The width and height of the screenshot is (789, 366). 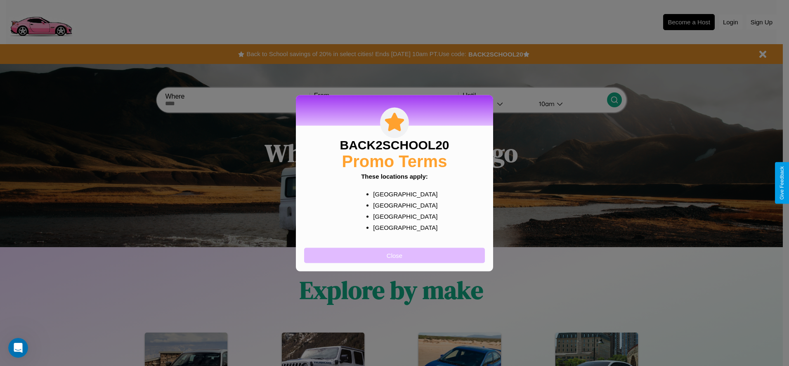 I want to click on div: Give Feedback, so click(x=782, y=183).